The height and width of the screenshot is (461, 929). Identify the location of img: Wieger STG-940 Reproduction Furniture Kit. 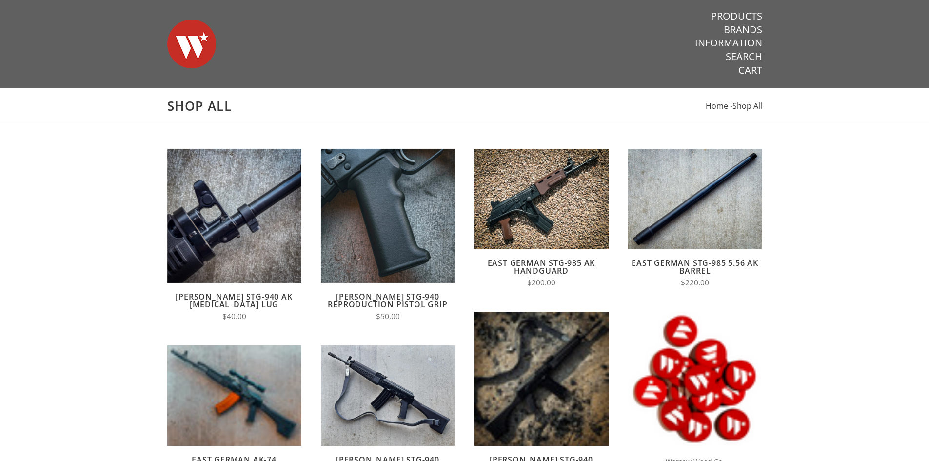
(541, 378).